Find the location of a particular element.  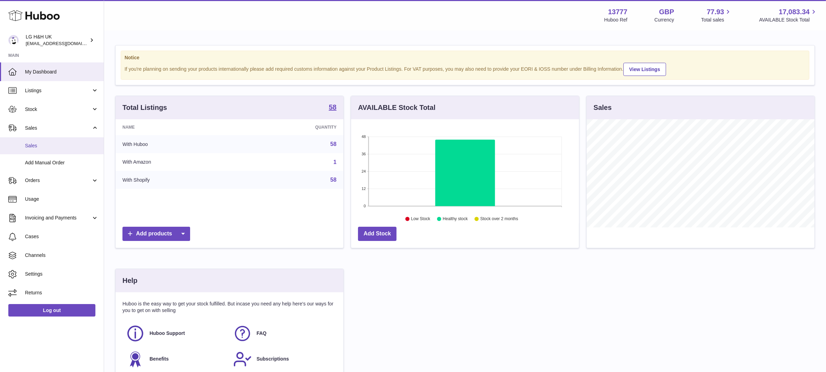

a: Subscriptions is located at coordinates (283, 359).